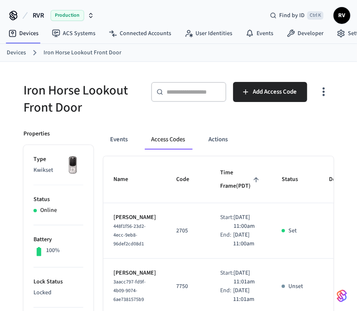 Image resolution: width=357 pixels, height=311 pixels. I want to click on span: RVR, so click(38, 15).